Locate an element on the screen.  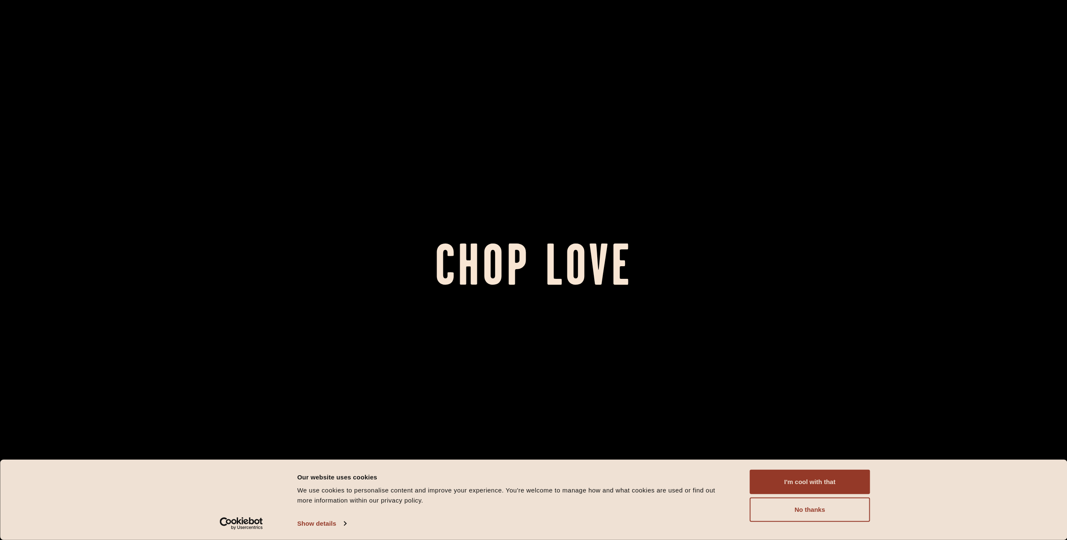
button: I'm cool with that is located at coordinates (810, 482).